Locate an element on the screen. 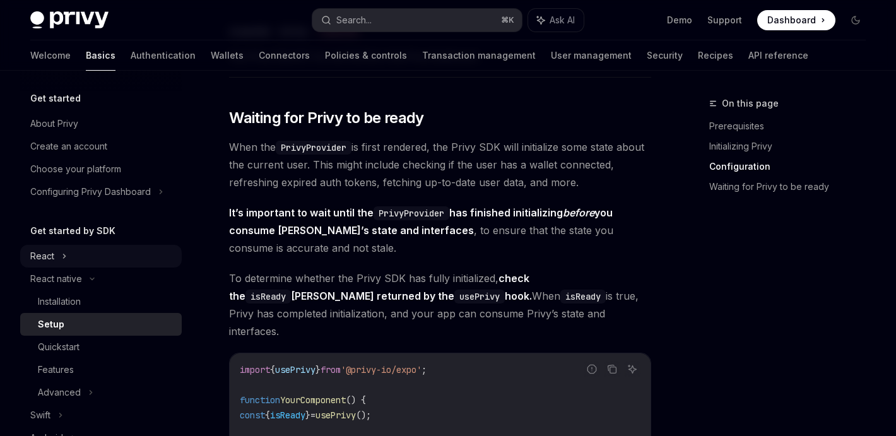 This screenshot has width=896, height=436. a: Demo is located at coordinates (679, 20).